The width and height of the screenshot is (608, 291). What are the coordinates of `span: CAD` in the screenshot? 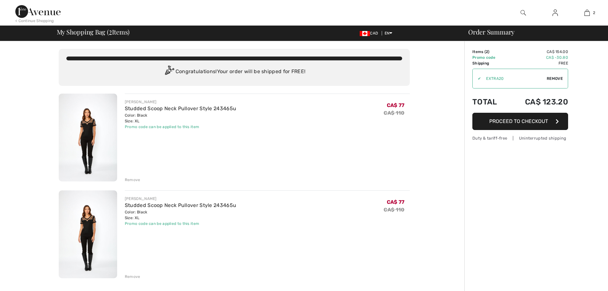 It's located at (370, 33).